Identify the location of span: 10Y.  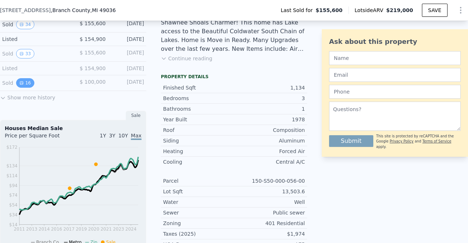
(123, 136).